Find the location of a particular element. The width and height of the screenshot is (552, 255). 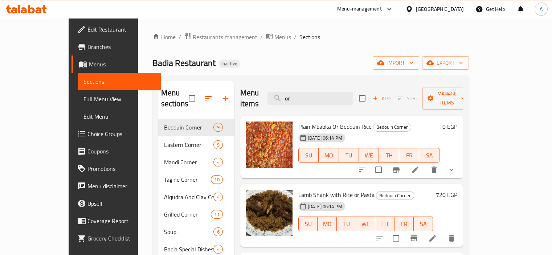

svg: Show Choices is located at coordinates (451, 170).